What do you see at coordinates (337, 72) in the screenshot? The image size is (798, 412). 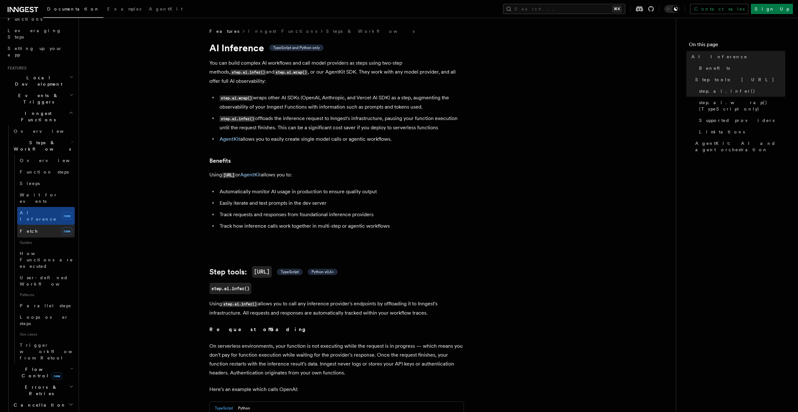 I see `p: You can build complex AI workflows and call model providers as steps using two-step methods, and ...` at bounding box center [337, 72].